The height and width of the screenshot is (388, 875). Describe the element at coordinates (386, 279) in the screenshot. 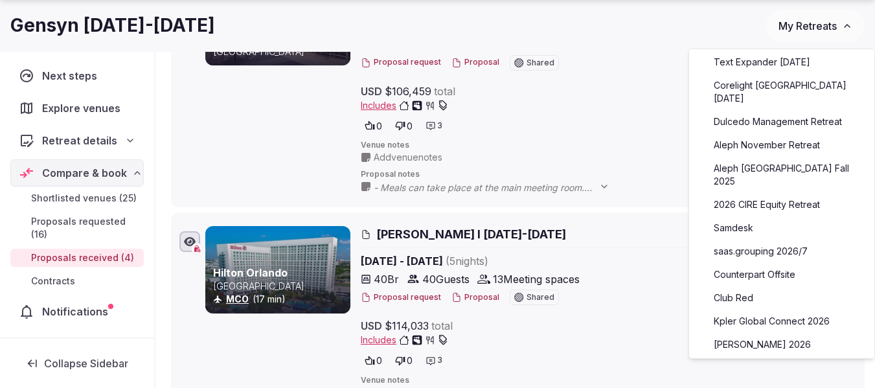

I see `span: 40 Br` at that location.